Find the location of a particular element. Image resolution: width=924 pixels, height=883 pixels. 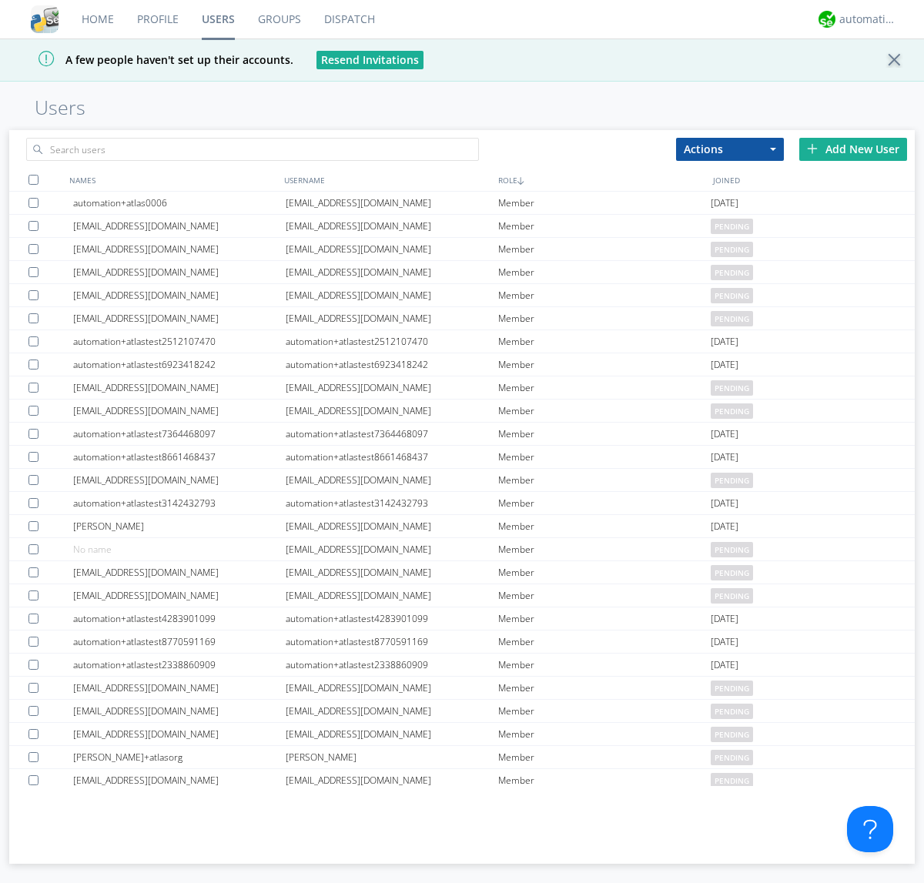

div: automation+atlastest2512107470 is located at coordinates (392, 341).